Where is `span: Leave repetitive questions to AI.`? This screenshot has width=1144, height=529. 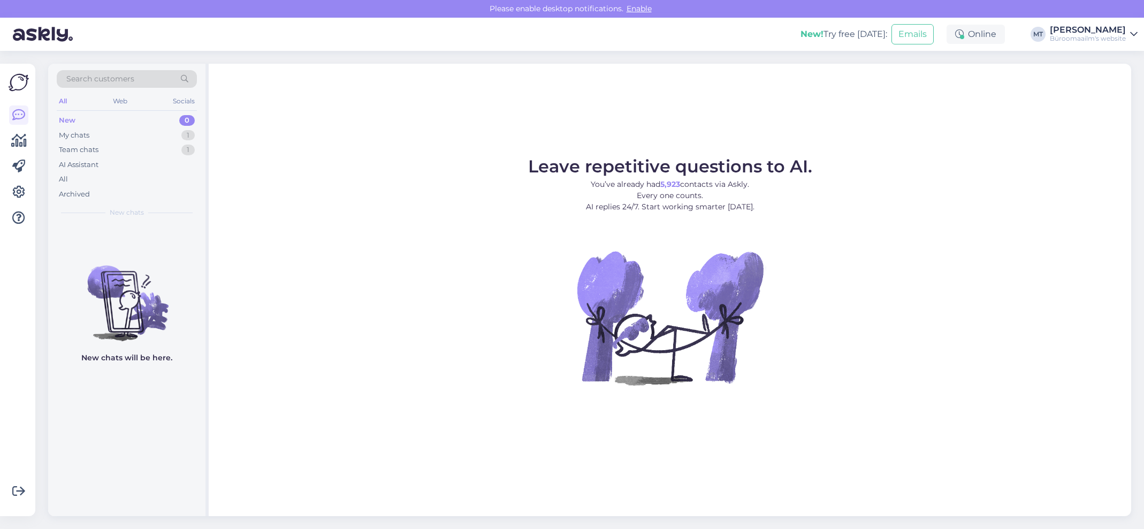
span: Leave repetitive questions to AI. is located at coordinates (670, 166).